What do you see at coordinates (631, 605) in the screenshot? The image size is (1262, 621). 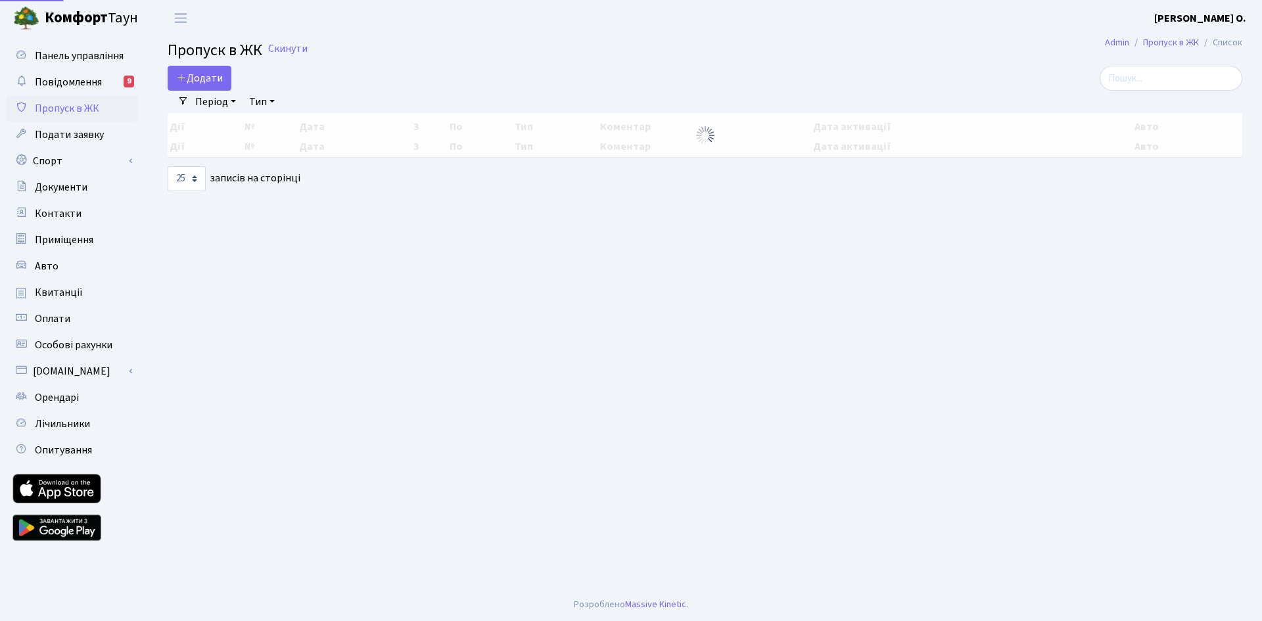 I see `div: Розроблено .` at bounding box center [631, 605].